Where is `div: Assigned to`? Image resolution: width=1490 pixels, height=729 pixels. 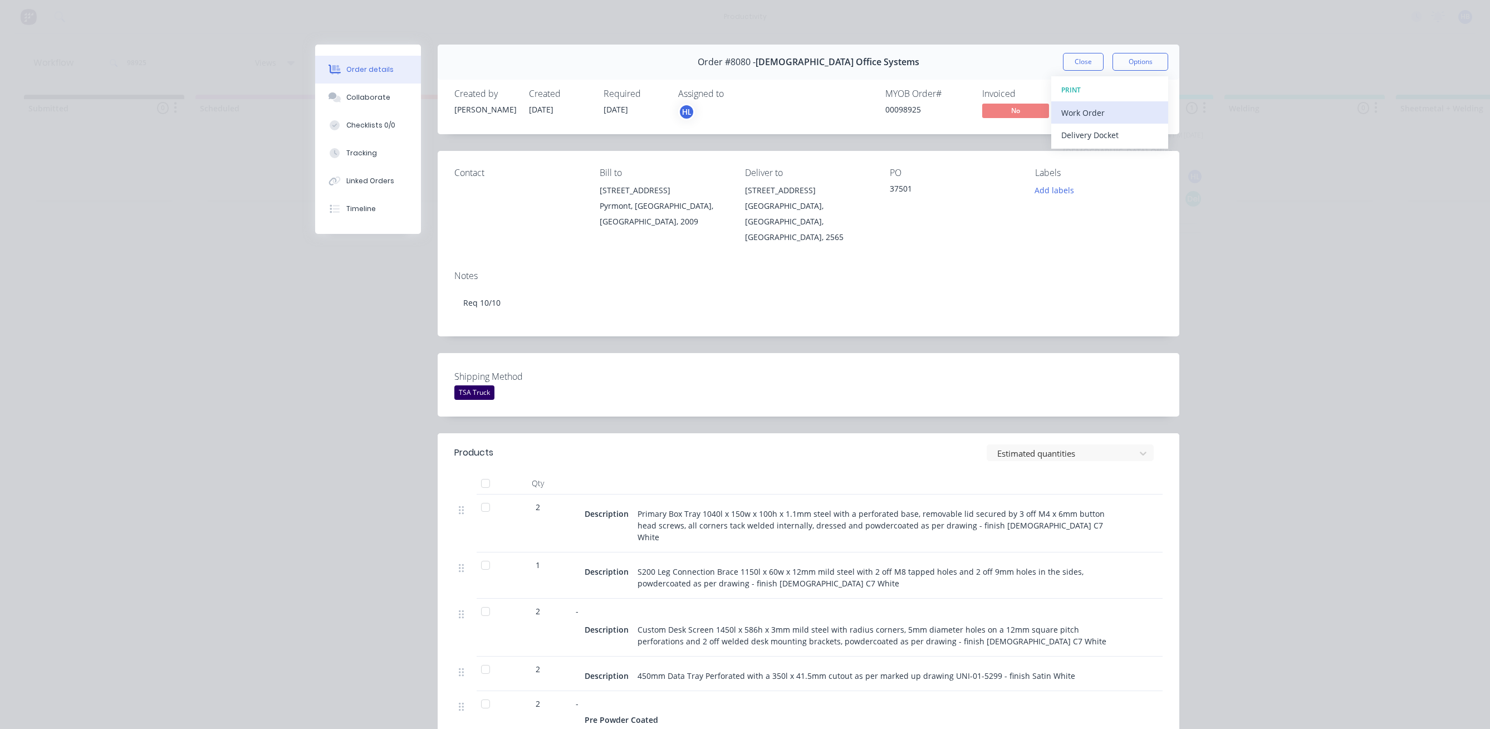
div: Assigned to is located at coordinates (734, 94).